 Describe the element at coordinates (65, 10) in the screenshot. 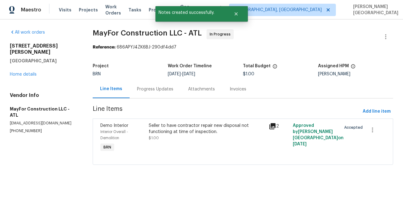

I see `span: Visits` at that location.